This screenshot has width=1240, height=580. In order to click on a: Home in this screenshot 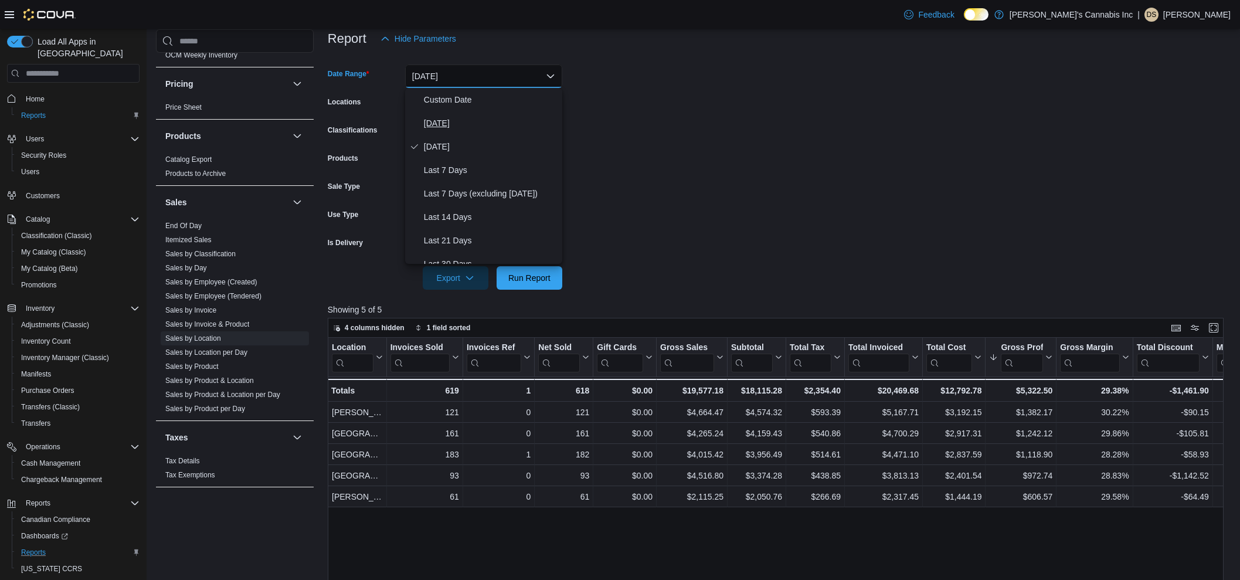, I will do `click(35, 99)`.